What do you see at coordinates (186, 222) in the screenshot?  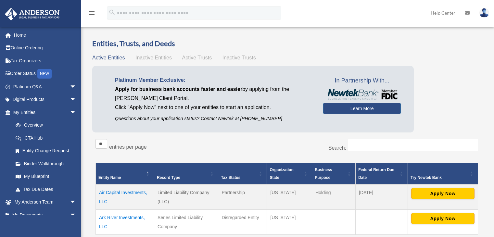 I see `td: Series Limited Liability Company` at bounding box center [186, 222].